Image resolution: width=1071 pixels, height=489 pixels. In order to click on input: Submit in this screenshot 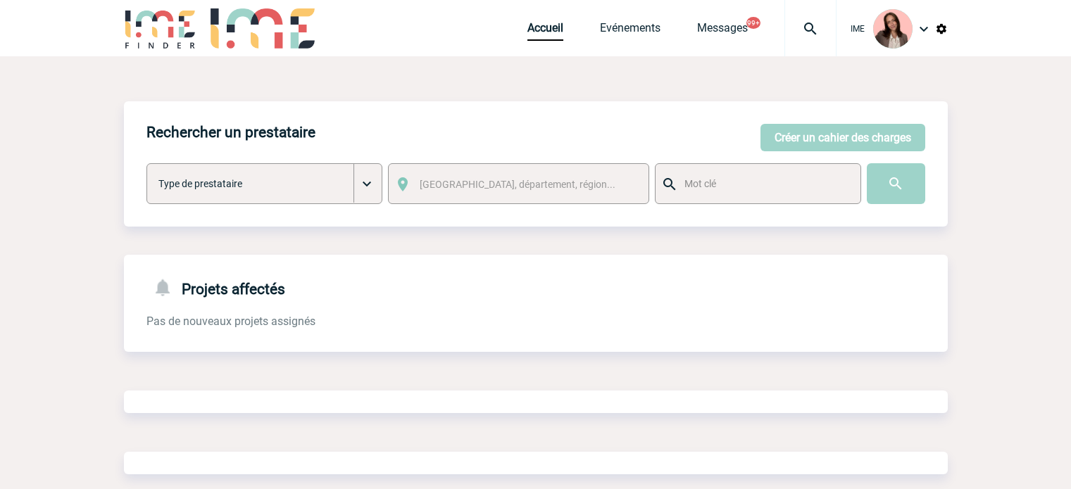, I will do `click(896, 184)`.